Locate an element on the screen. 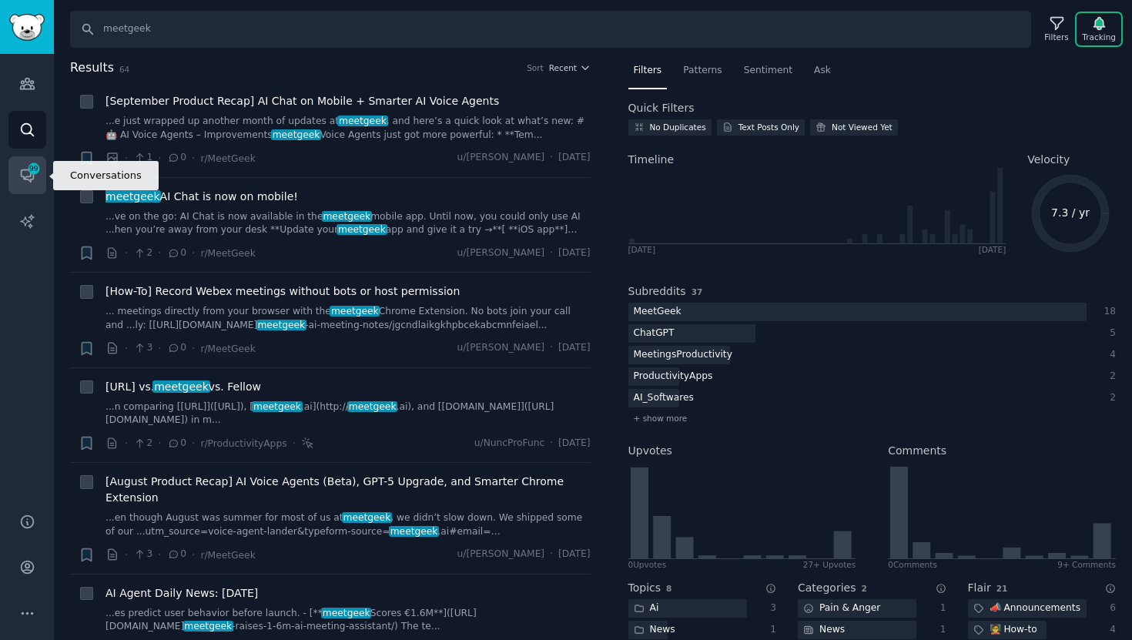 This screenshot has height=640, width=1132. span: 64 is located at coordinates (124, 69).